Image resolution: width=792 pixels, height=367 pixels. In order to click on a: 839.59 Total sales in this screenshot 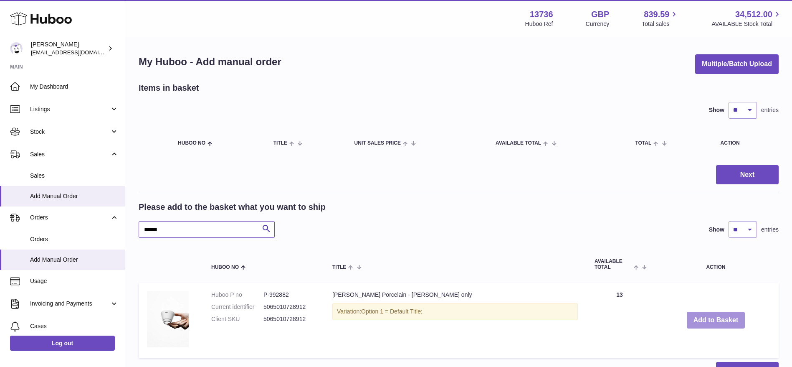, I will do `click(660, 18)`.